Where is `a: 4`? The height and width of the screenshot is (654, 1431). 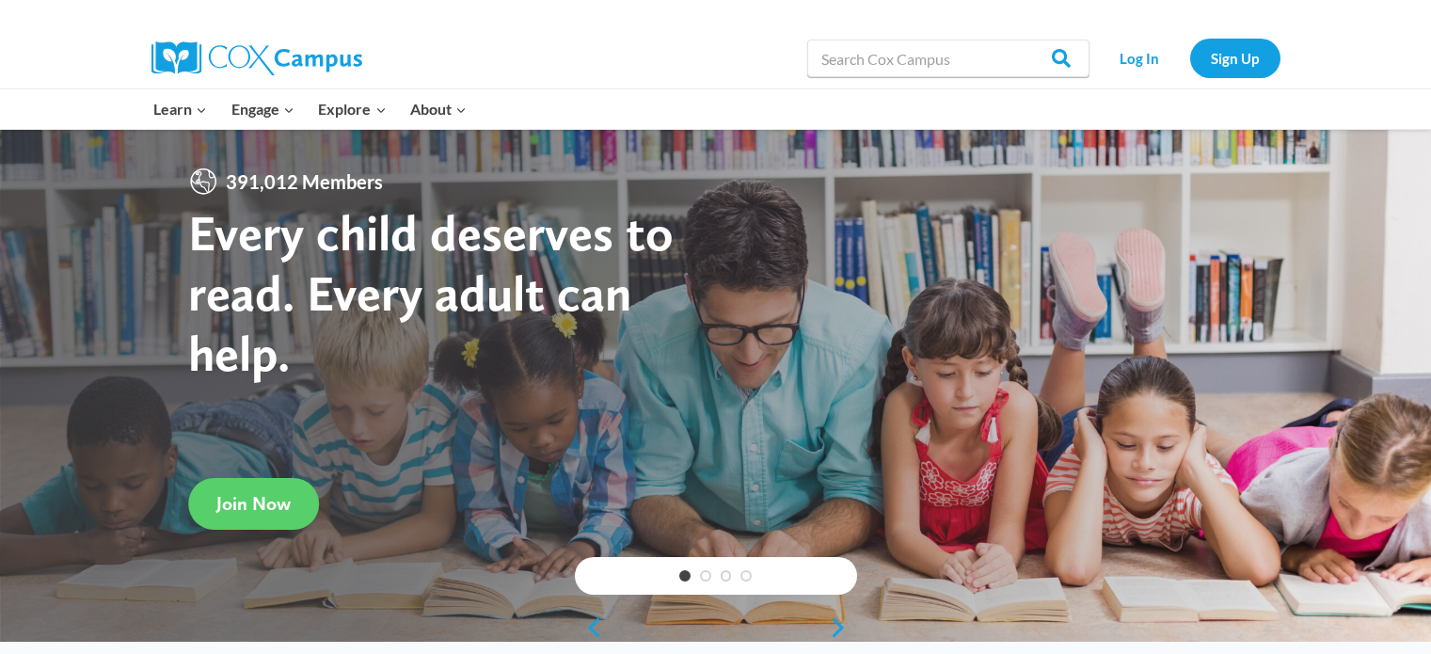
a: 4 is located at coordinates (746, 576).